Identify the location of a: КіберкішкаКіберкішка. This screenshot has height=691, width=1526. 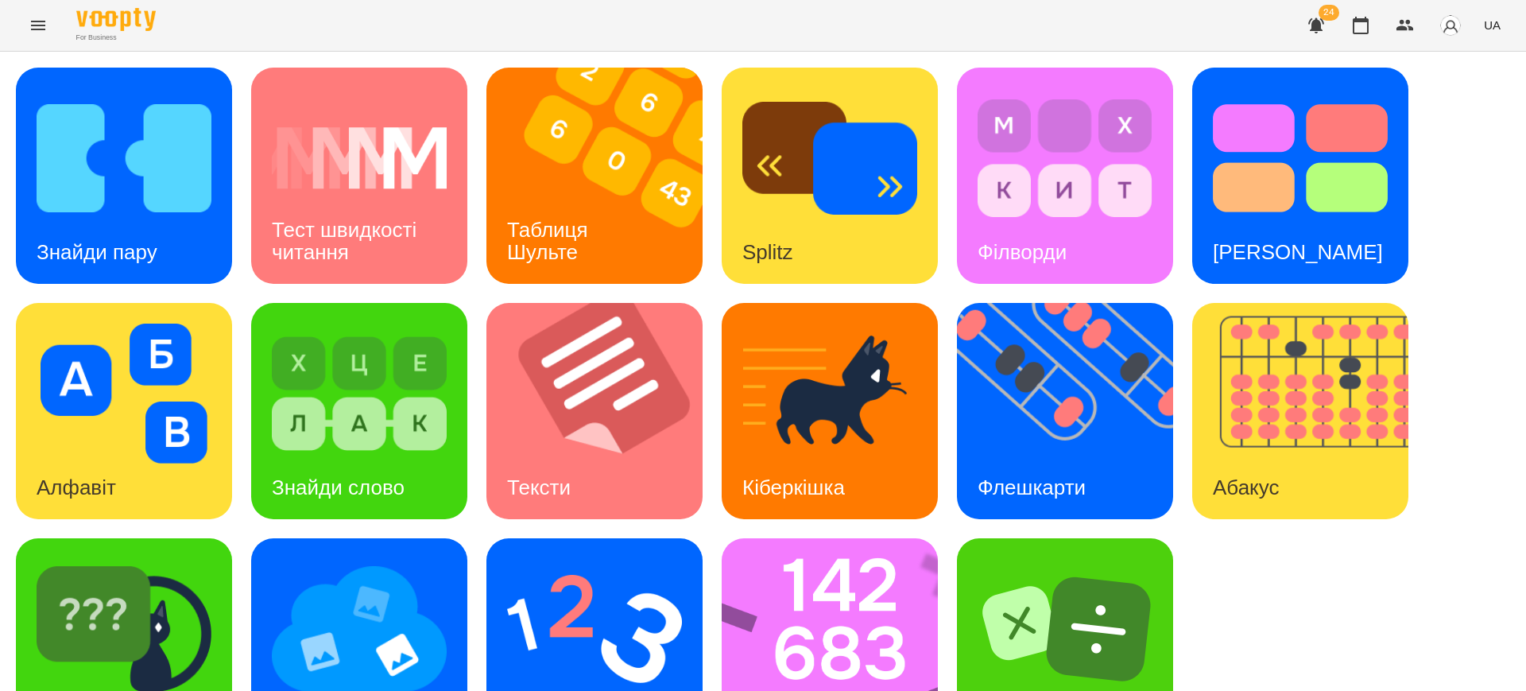
(830, 411).